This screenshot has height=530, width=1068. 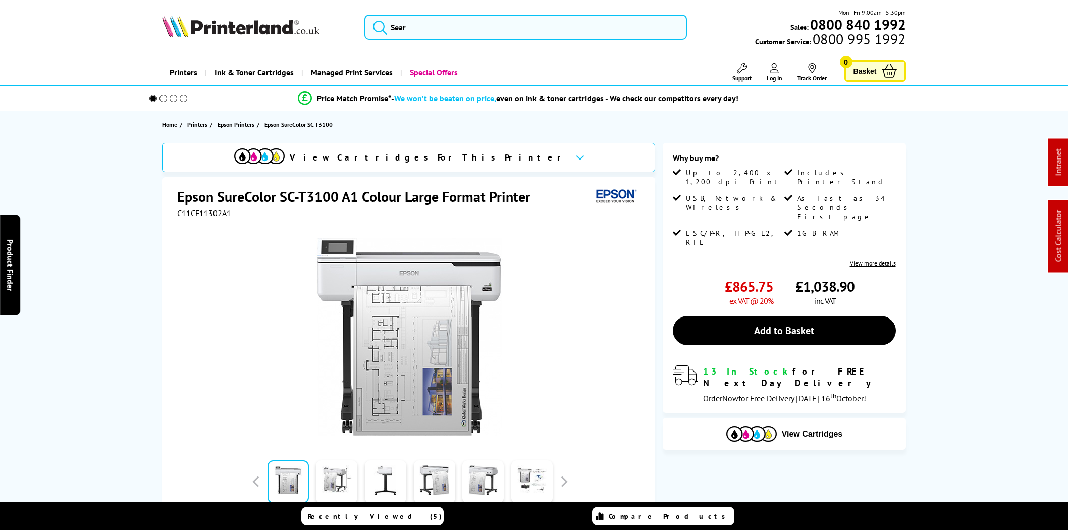 I want to click on h1: Epson SureColor SC-T3100 A1 Colour Large Format Printer, so click(x=359, y=196).